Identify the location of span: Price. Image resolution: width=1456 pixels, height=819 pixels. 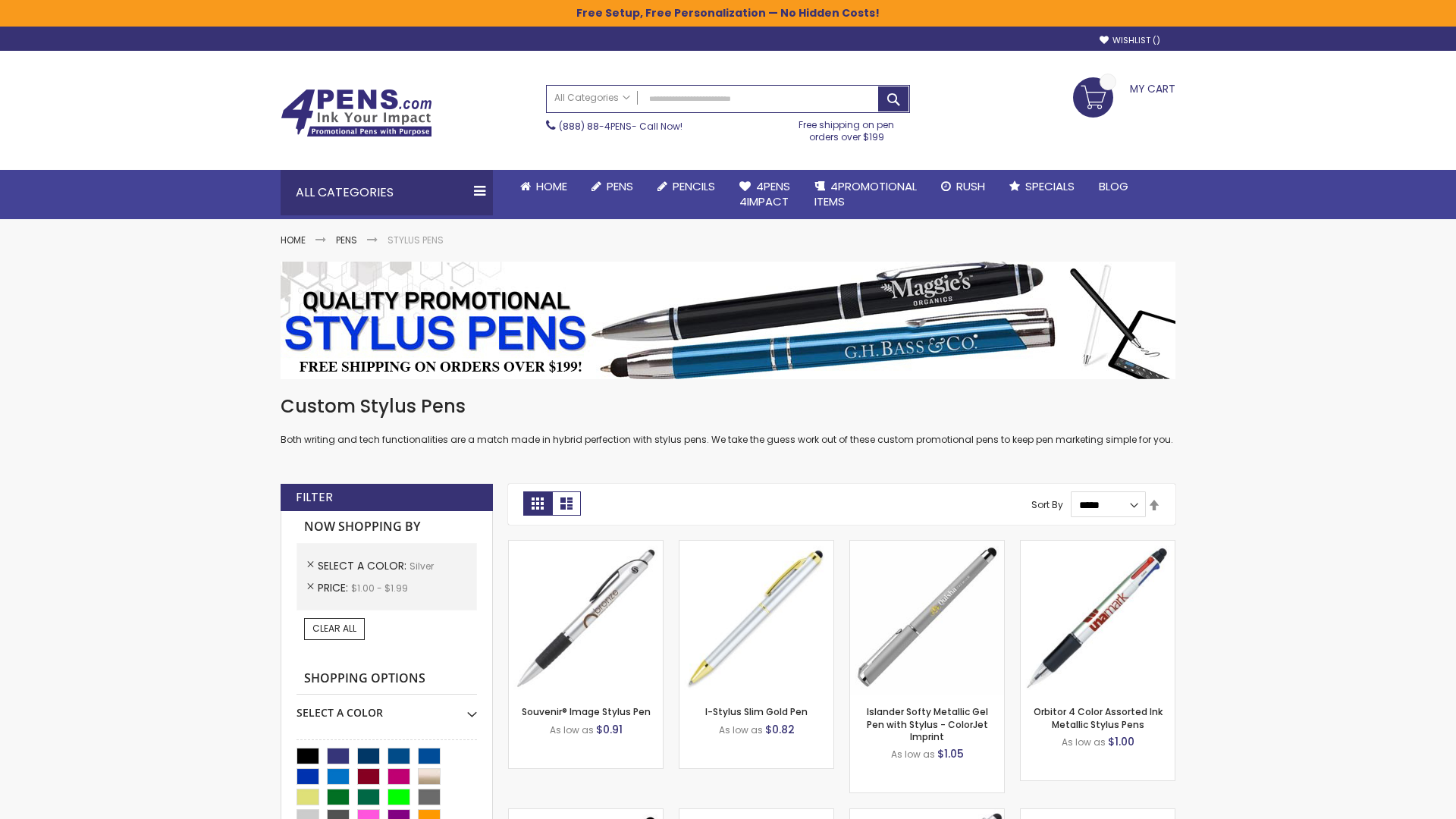
(334, 588).